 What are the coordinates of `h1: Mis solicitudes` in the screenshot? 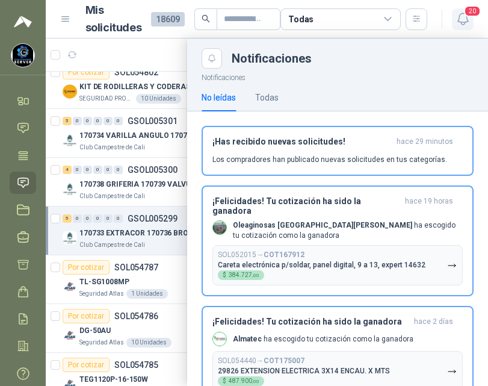 It's located at (114, 19).